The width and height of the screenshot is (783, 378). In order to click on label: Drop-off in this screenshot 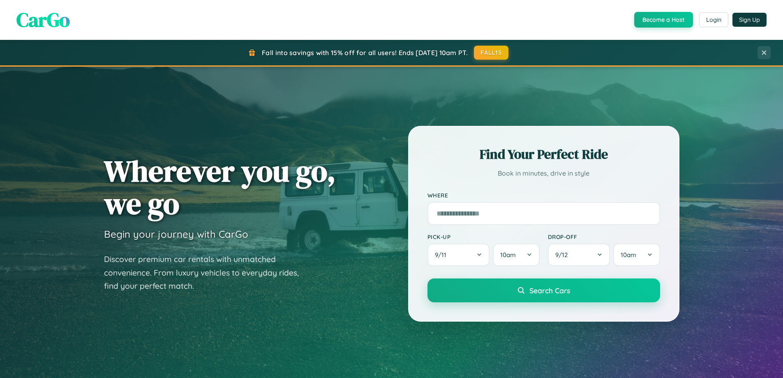, I will do `click(604, 236)`.